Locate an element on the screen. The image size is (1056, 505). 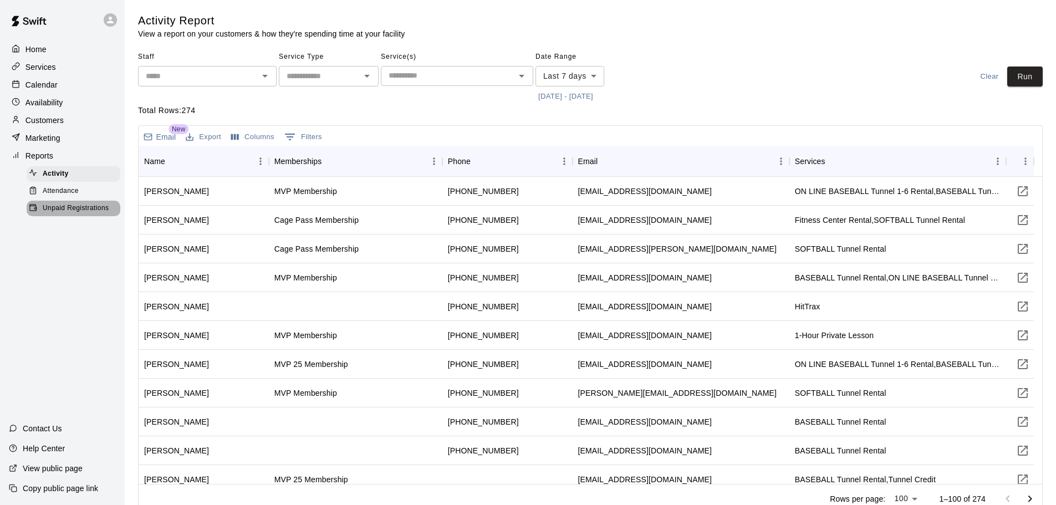
div: Calendar is located at coordinates (62, 85).